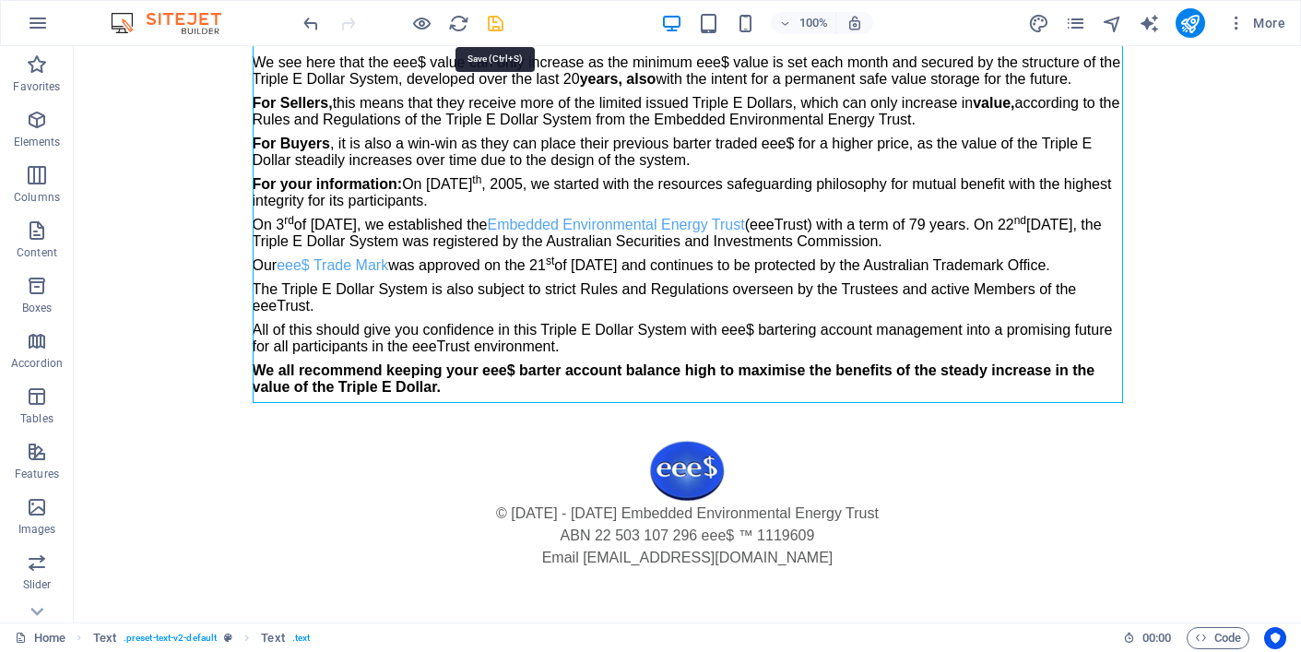  I want to click on i: Pages (Ctrl+Alt+S), so click(1075, 23).